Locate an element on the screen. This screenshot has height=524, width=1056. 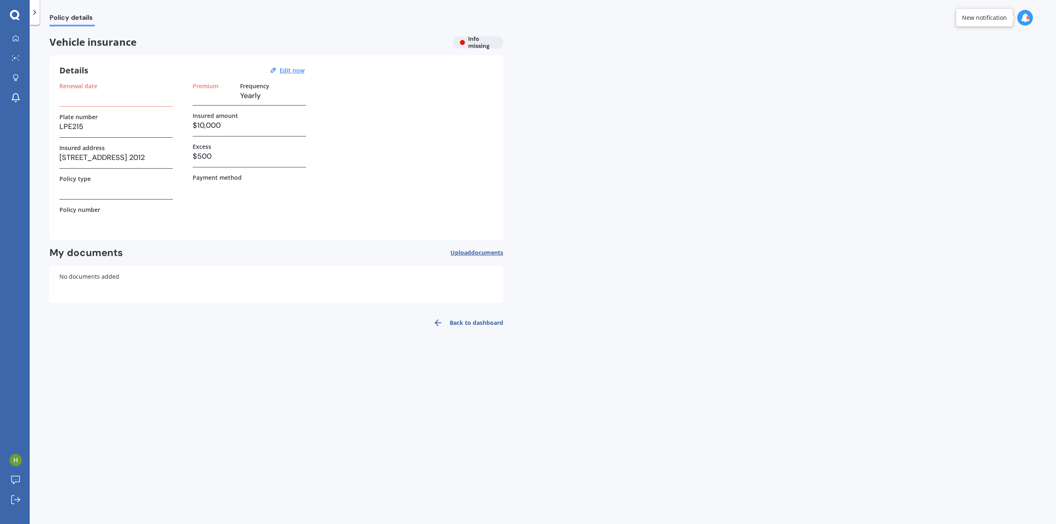
label: Payment method is located at coordinates (217, 177).